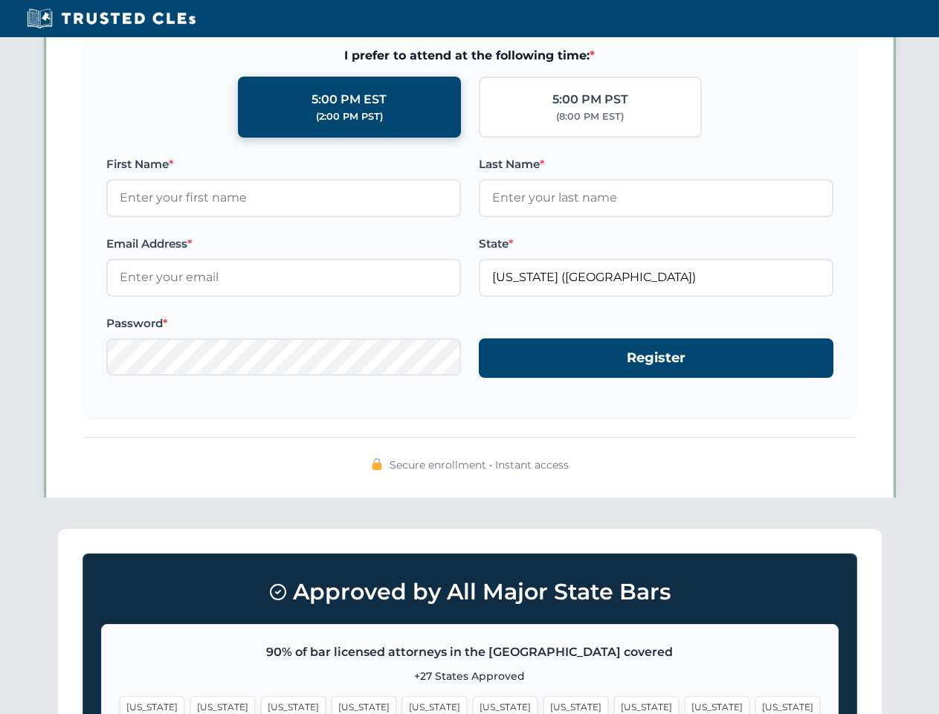  Describe the element at coordinates (283, 324) in the screenshot. I see `label: Password` at that location.